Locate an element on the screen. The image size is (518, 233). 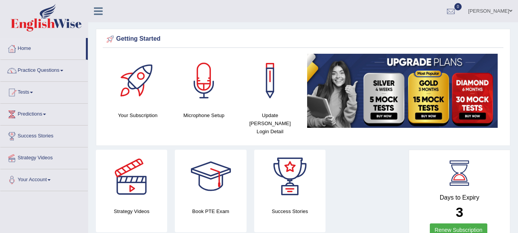
img: small5.jpg is located at coordinates (403, 90).